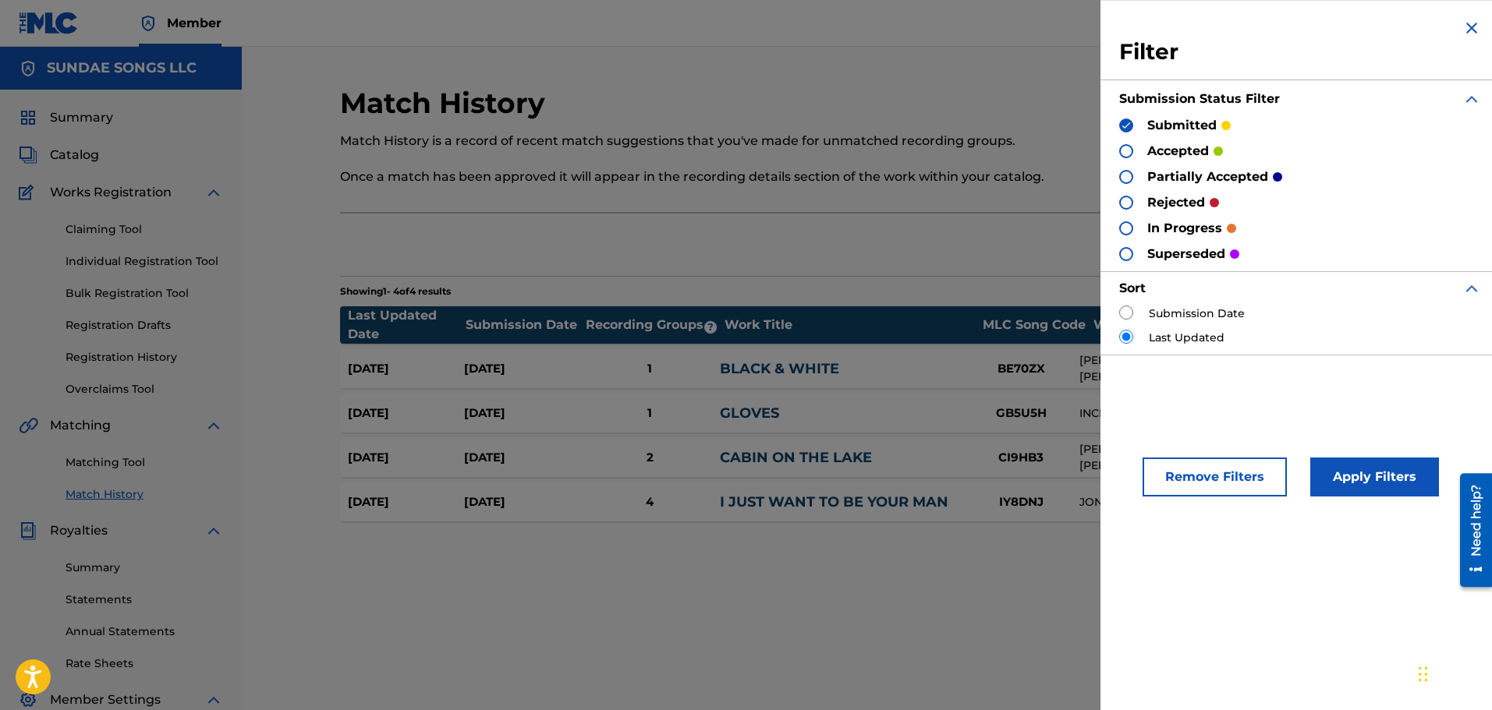 The image size is (1492, 710). I want to click on a: Rate Sheets, so click(144, 664).